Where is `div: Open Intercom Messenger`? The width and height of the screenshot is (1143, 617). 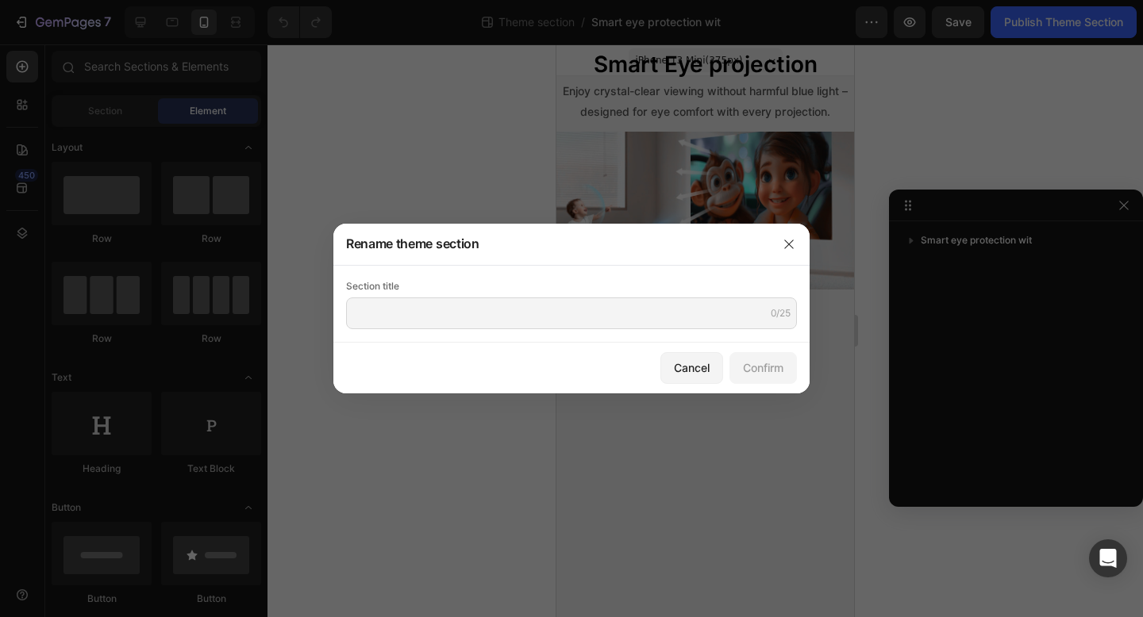
div: Open Intercom Messenger is located at coordinates (1108, 559).